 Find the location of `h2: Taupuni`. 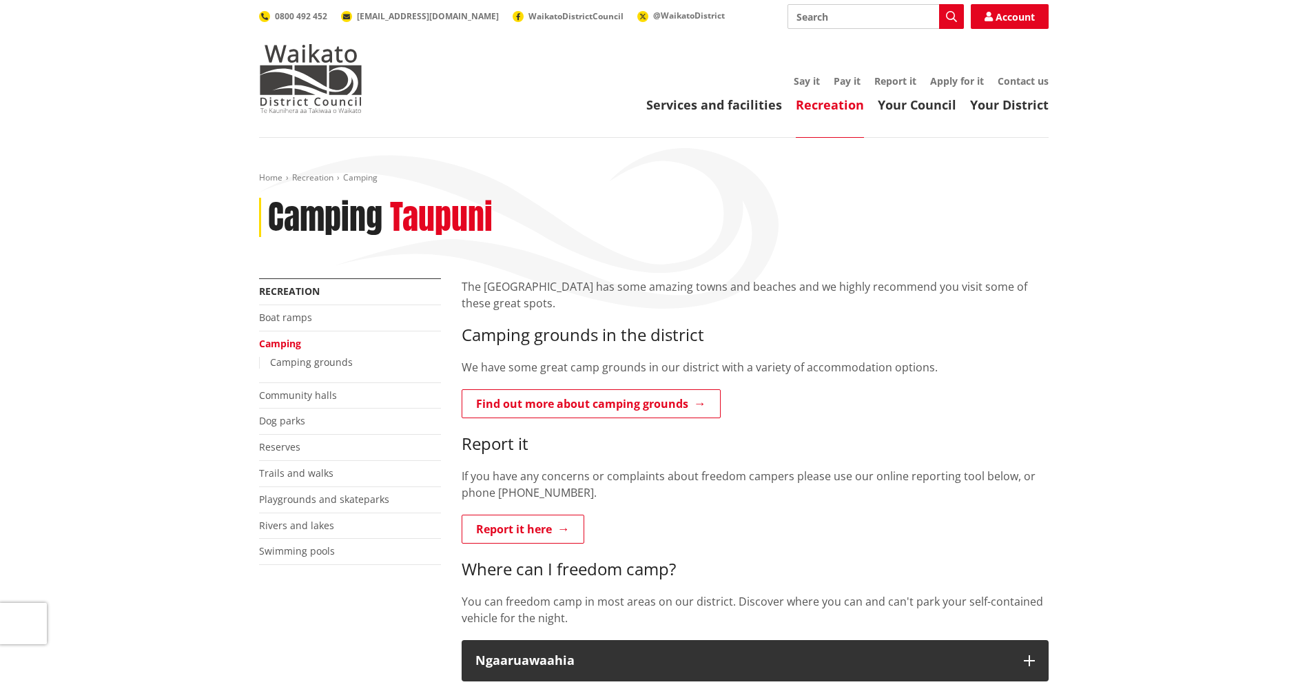

h2: Taupuni is located at coordinates (441, 218).